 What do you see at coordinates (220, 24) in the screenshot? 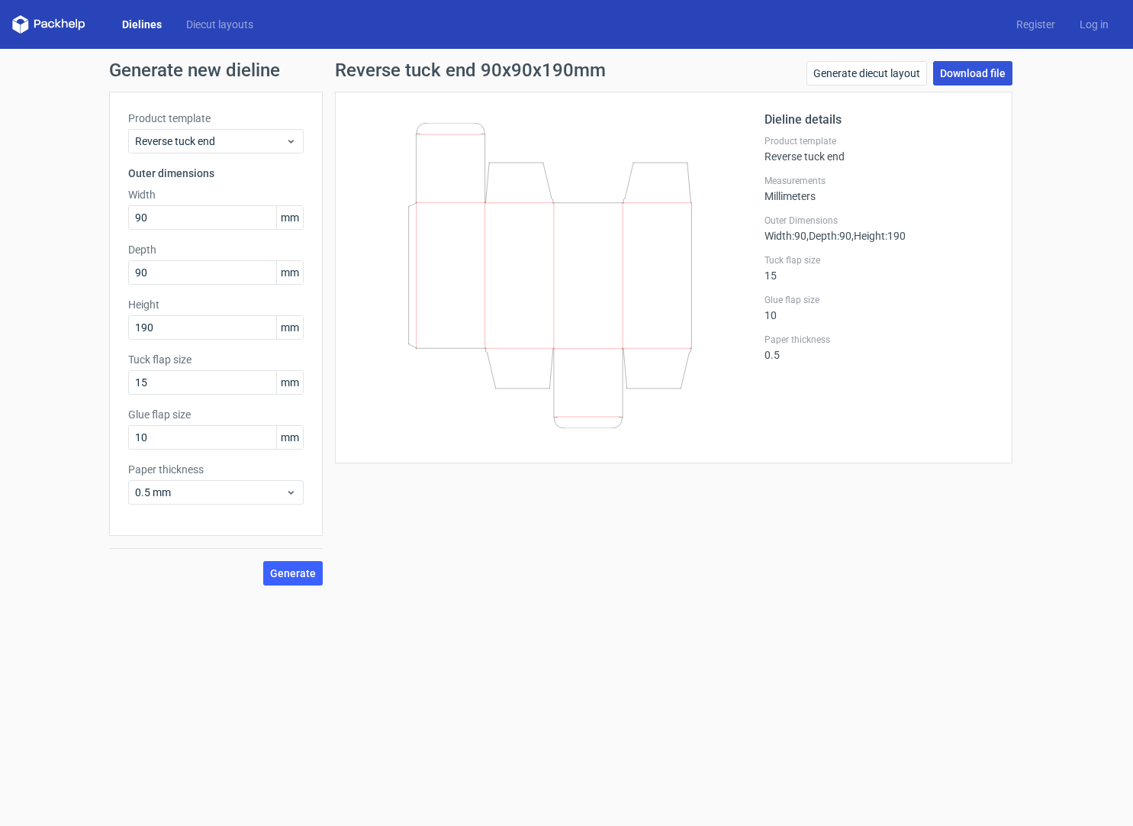
I see `a: Diecut layouts` at bounding box center [220, 24].